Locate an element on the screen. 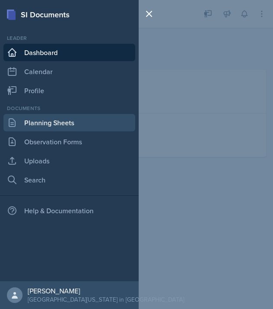 Image resolution: width=273 pixels, height=309 pixels. a: Observation Forms is located at coordinates (69, 142).